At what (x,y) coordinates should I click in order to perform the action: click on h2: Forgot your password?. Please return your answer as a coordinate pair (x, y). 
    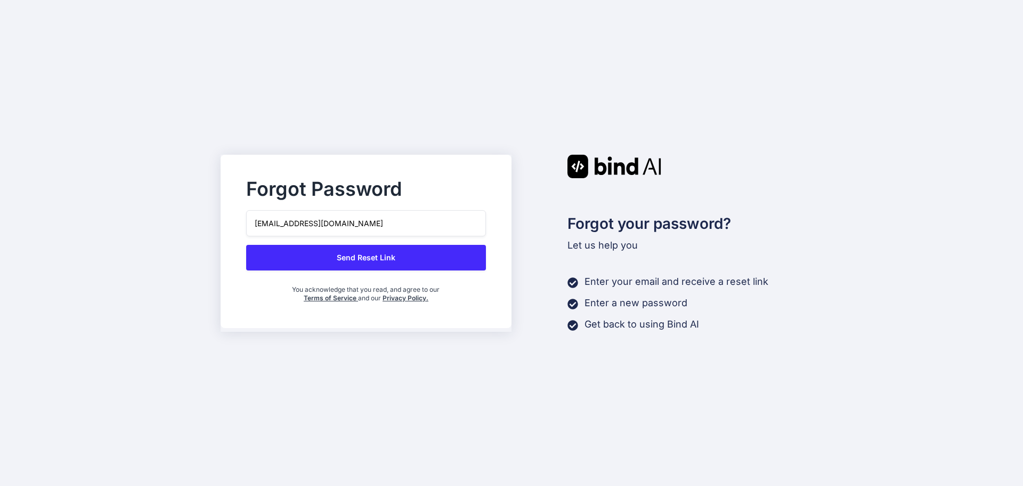
    Looking at the image, I should click on (685, 223).